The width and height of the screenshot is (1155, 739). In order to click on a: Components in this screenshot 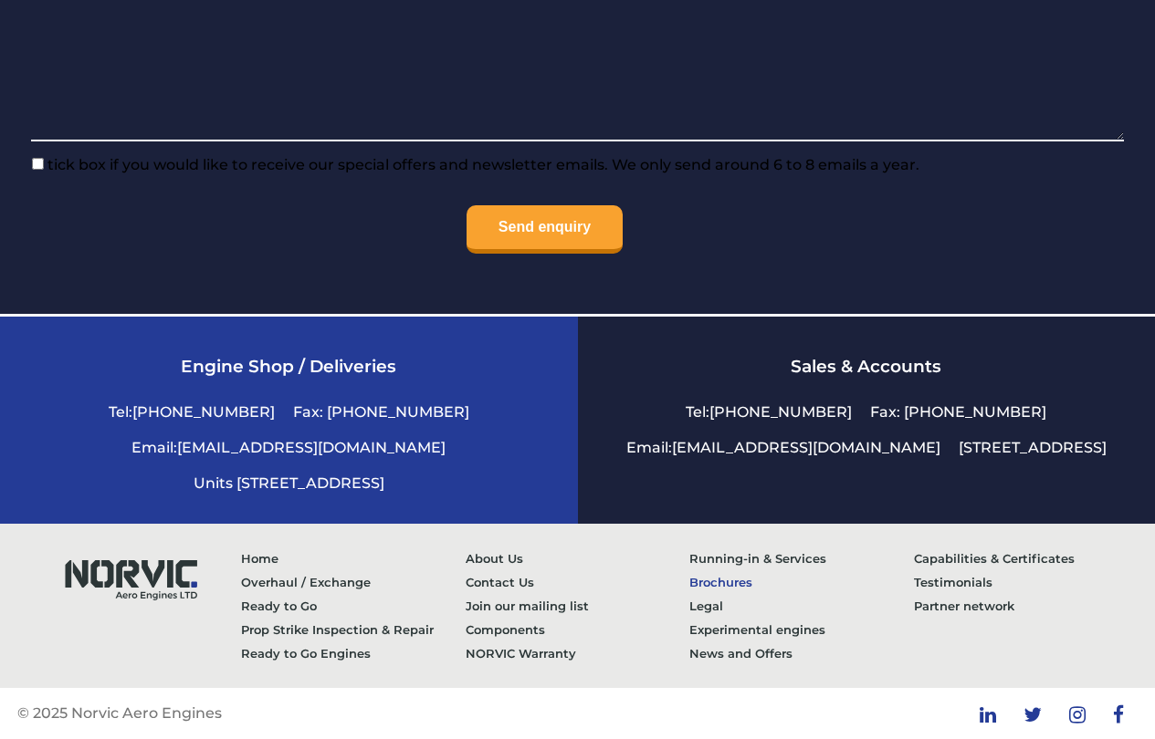, I will do `click(577, 630)`.